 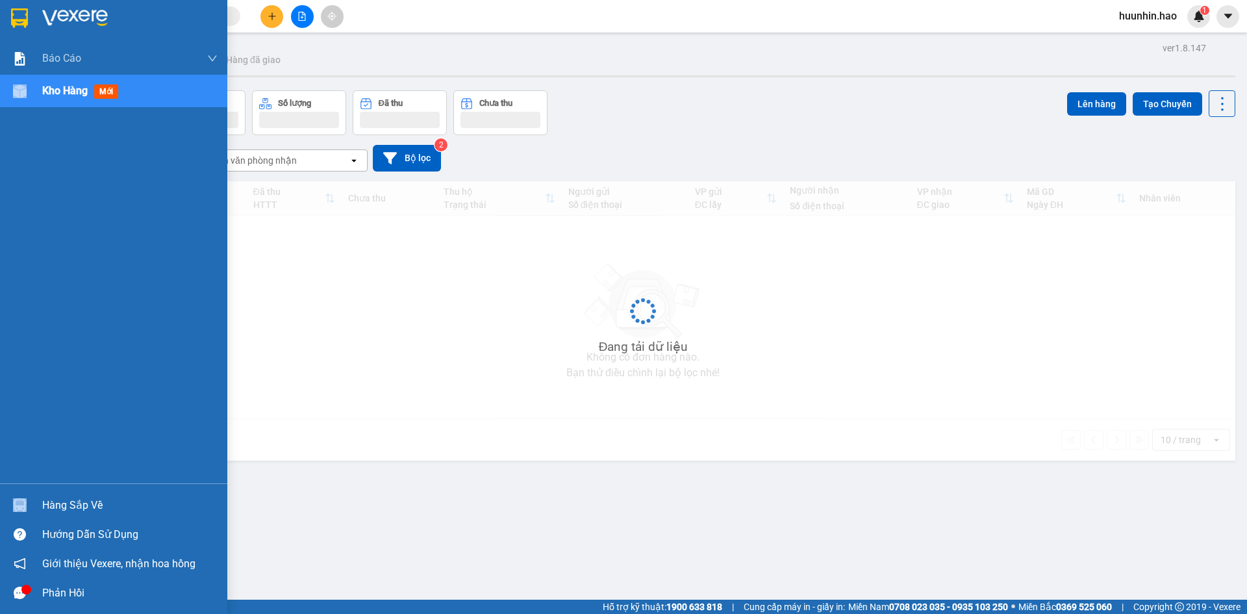 I want to click on button: Lên hàng, so click(x=1096, y=104).